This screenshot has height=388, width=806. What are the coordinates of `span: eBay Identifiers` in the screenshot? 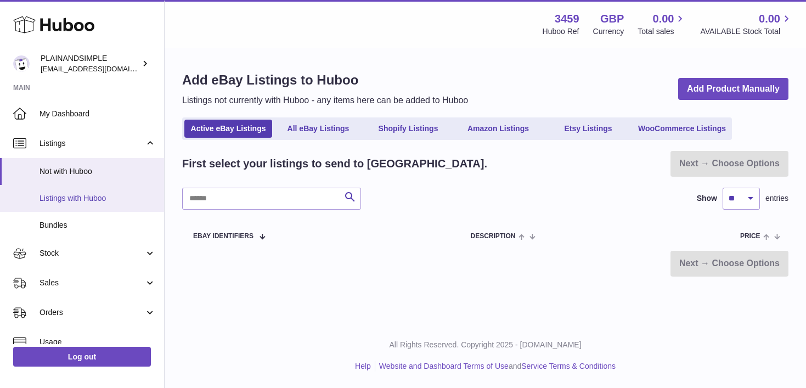 It's located at (223, 236).